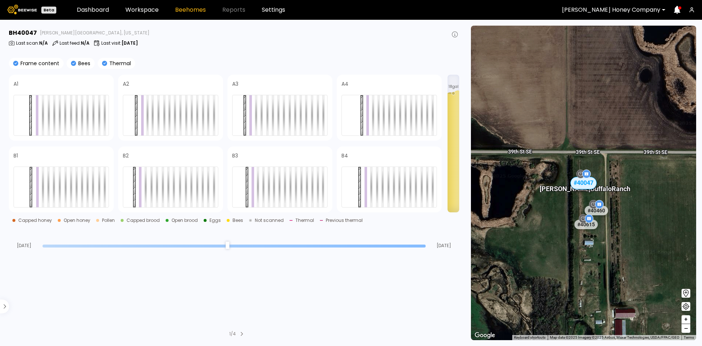 This screenshot has height=346, width=702. Describe the element at coordinates (586, 224) in the screenshot. I see `div: # 40615` at that location.